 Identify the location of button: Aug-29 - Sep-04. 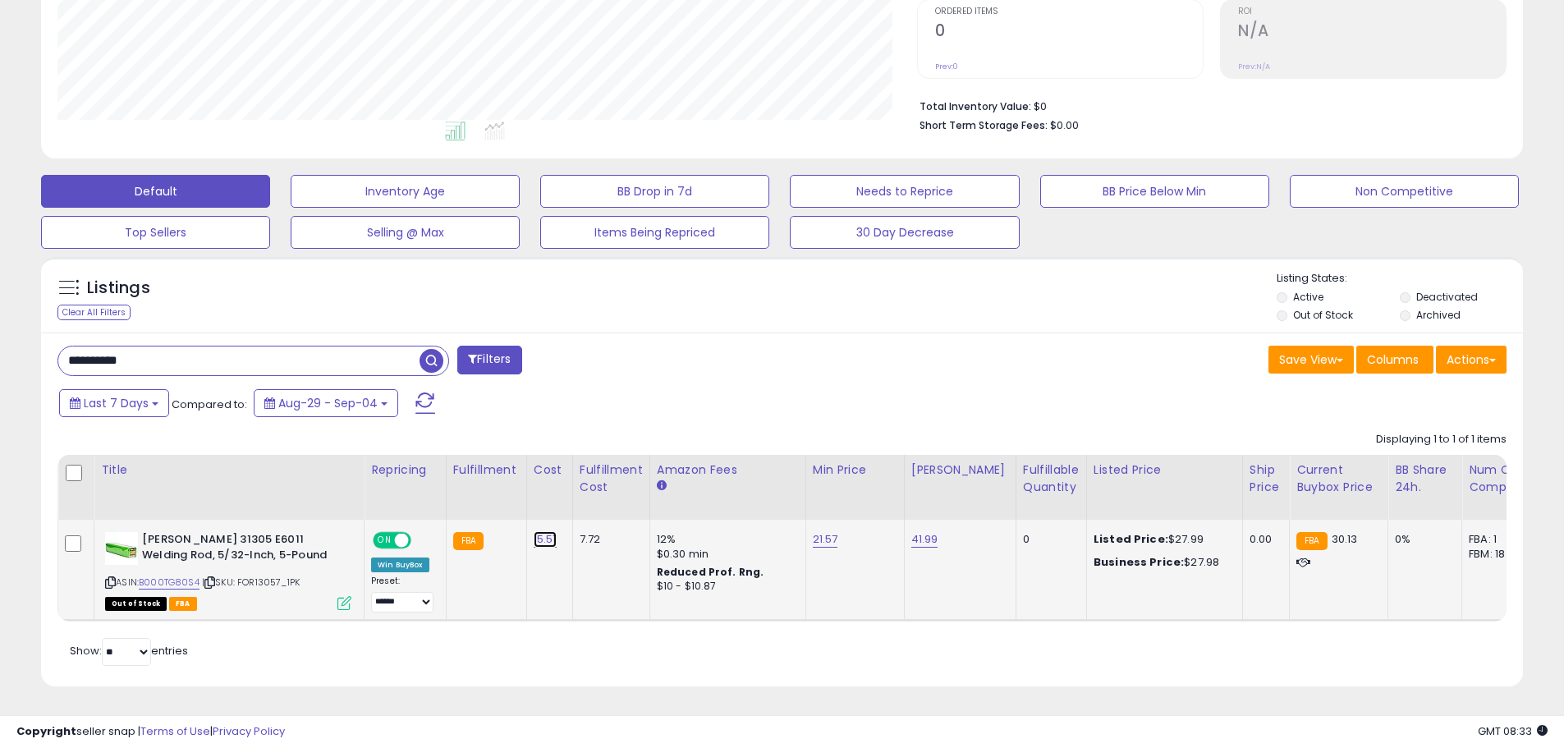
(326, 403).